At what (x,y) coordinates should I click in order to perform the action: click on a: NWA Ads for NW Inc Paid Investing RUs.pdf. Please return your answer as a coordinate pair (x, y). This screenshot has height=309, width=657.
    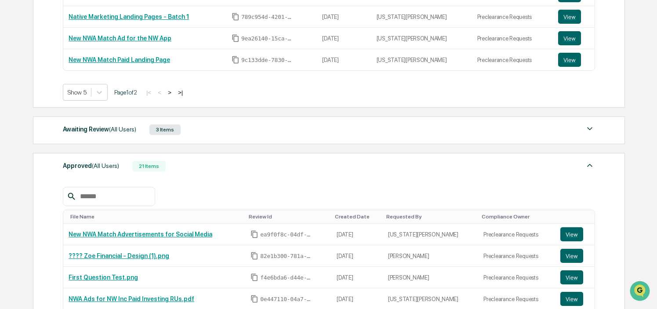
    Looking at the image, I should click on (131, 299).